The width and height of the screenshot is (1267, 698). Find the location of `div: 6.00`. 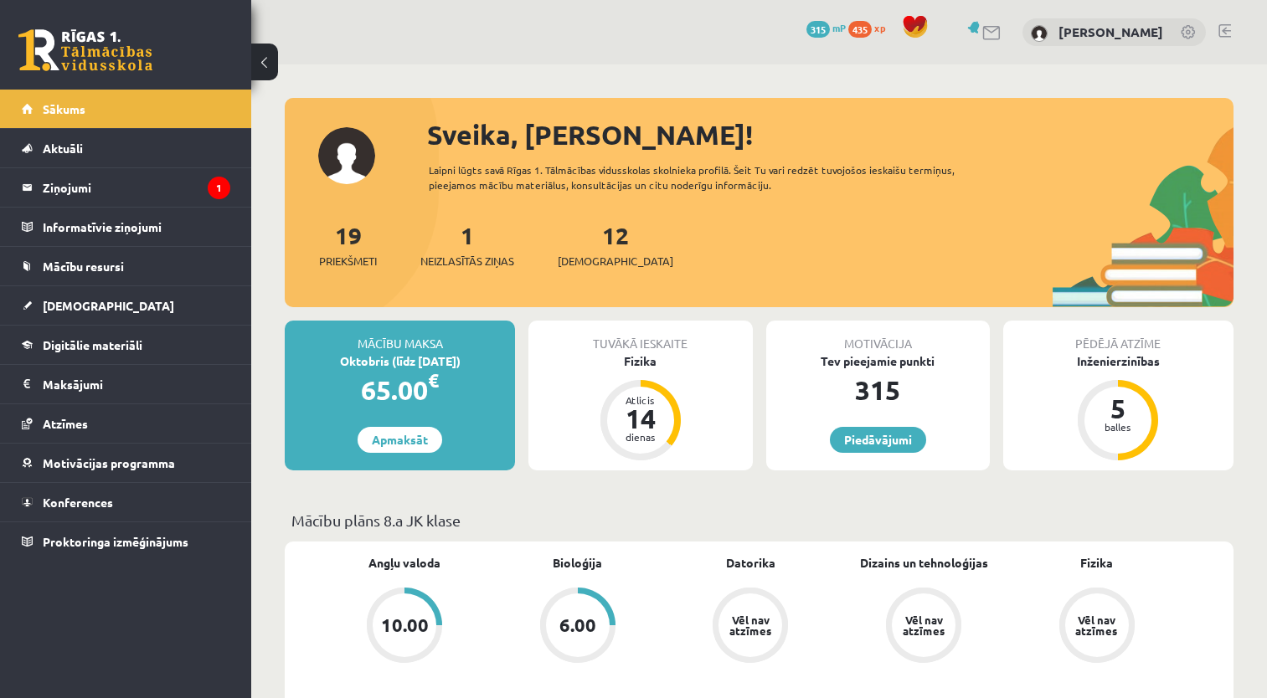

div: 6.00 is located at coordinates (578, 625).